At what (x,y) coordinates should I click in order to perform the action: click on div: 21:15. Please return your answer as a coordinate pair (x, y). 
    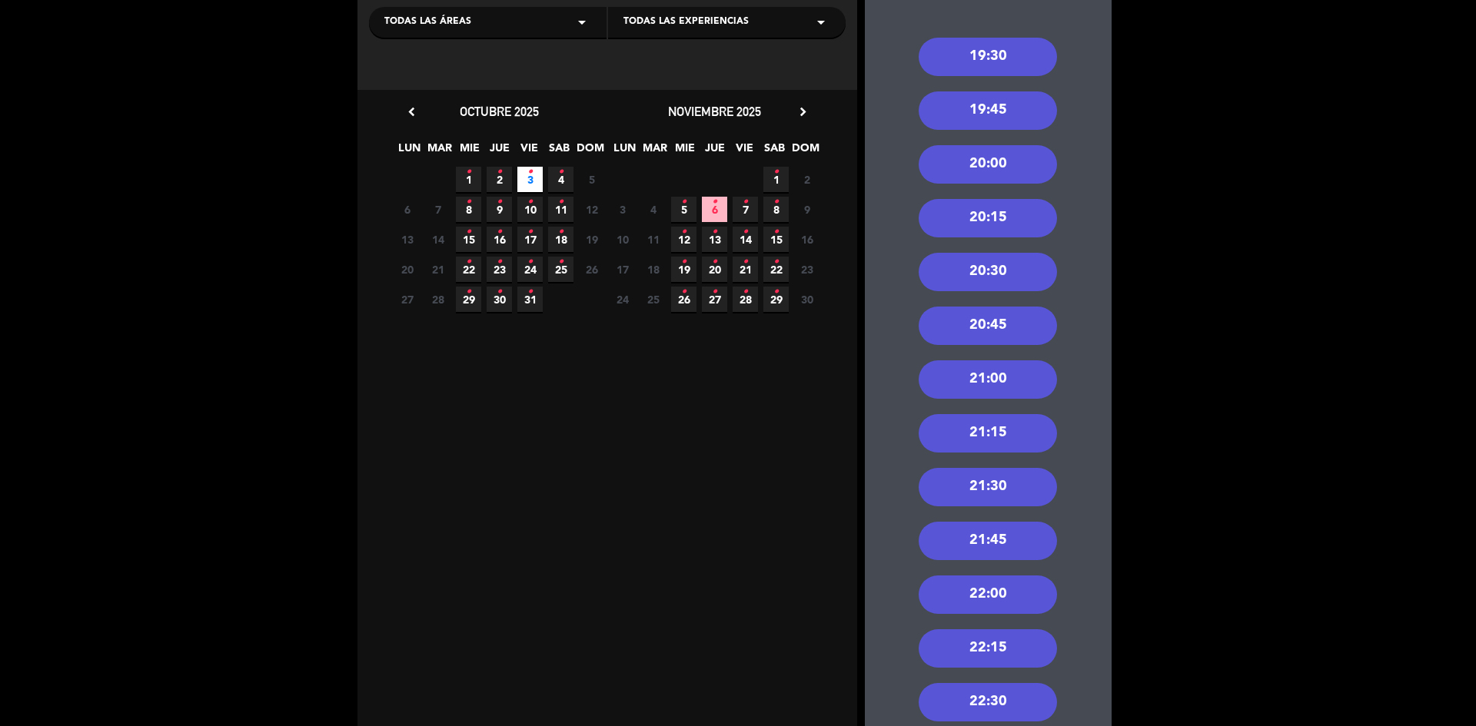
    Looking at the image, I should click on (988, 433).